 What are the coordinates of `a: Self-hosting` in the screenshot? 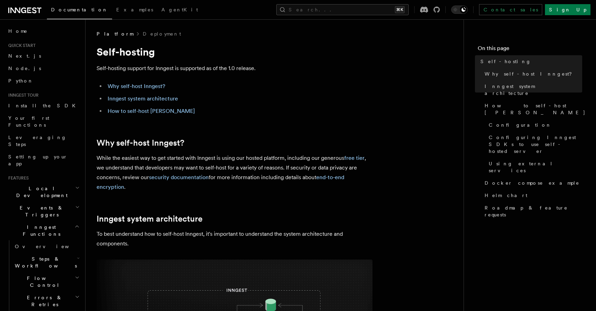 It's located at (529, 61).